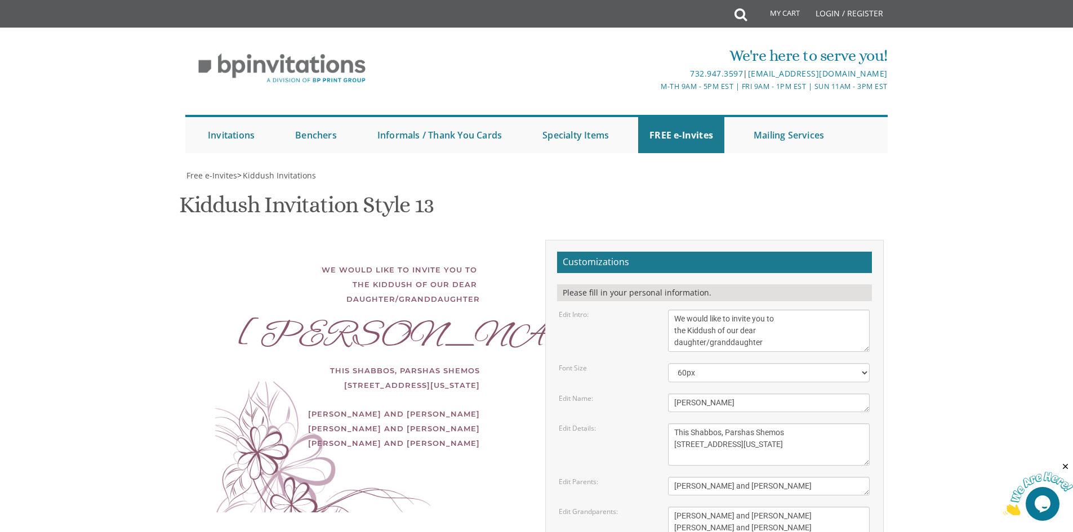 This screenshot has height=532, width=1073. Describe the element at coordinates (654, 86) in the screenshot. I see `div: M-Th 9am - 5pm EST | Fri 9am - 1pm EST | Sun 11am - 3pm EST` at that location.